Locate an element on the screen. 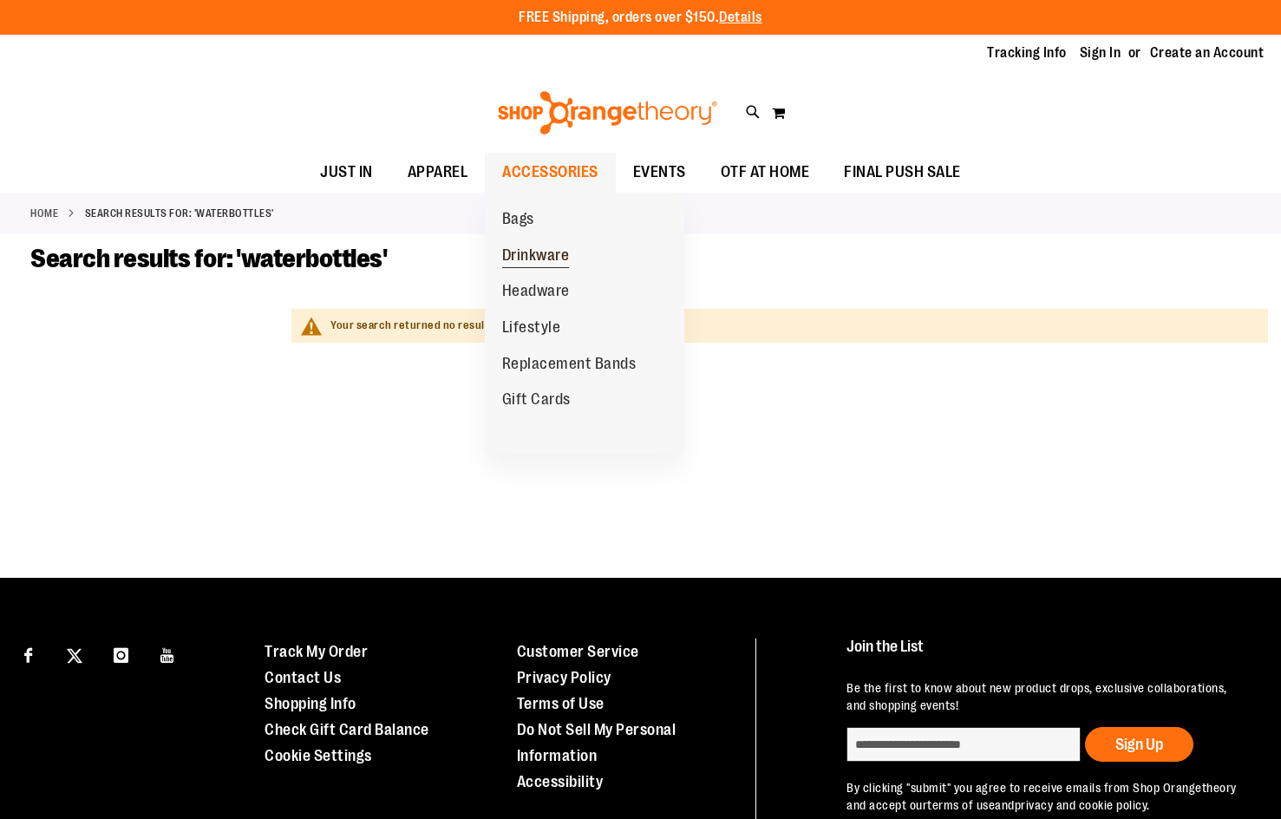  span: Drinkware is located at coordinates (536, 257).